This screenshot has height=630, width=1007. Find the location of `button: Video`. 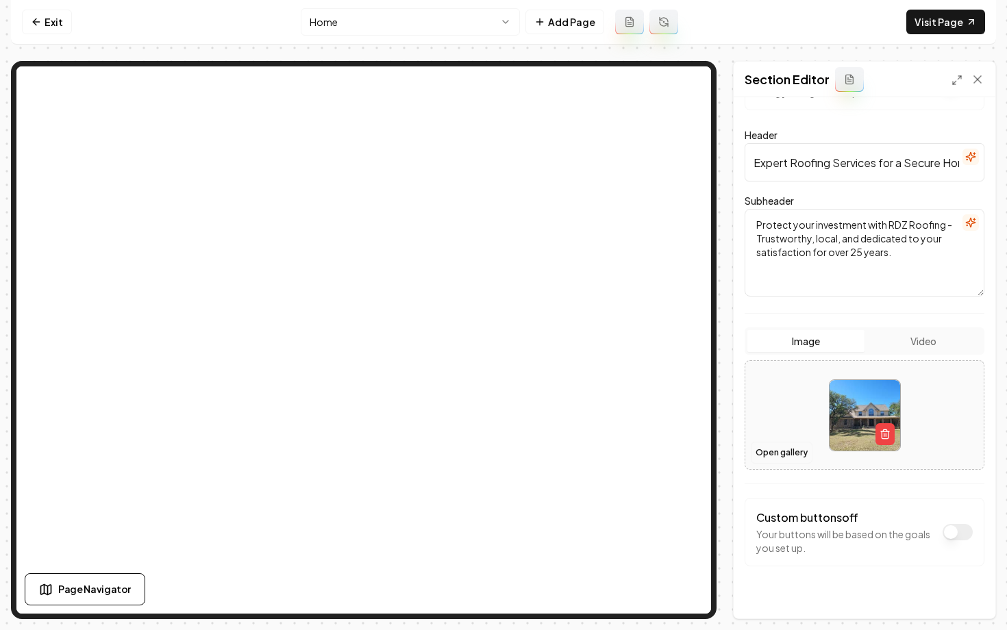

button: Video is located at coordinates (922, 341).